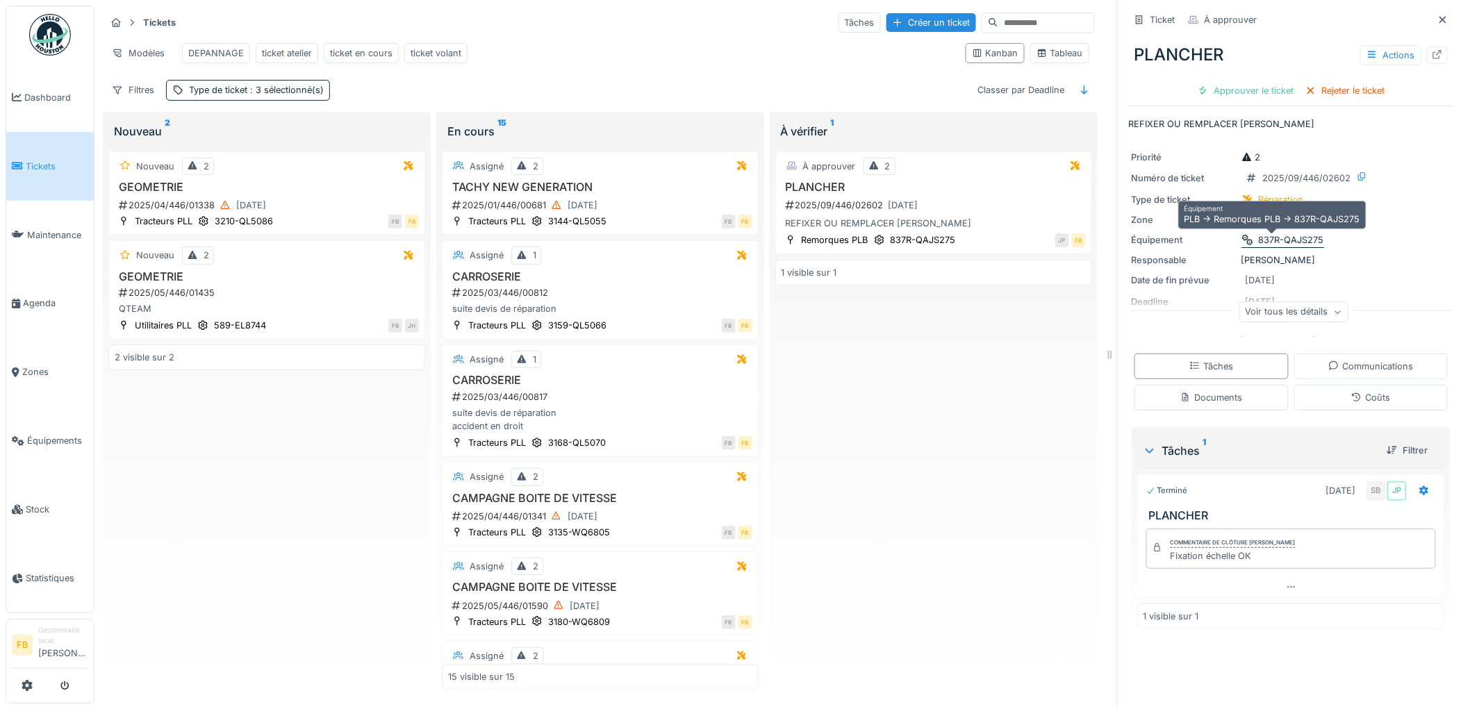  I want to click on div: 589-EL8744, so click(240, 325).